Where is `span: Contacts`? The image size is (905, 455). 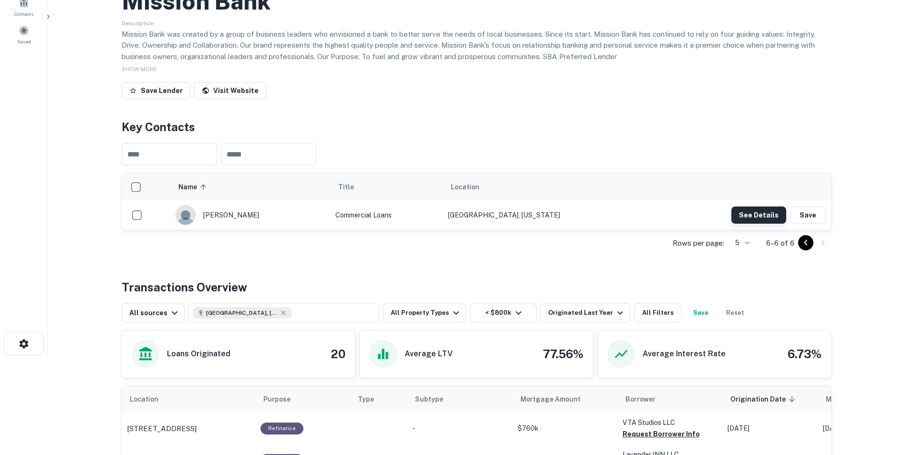
span: Contacts is located at coordinates (24, 14).